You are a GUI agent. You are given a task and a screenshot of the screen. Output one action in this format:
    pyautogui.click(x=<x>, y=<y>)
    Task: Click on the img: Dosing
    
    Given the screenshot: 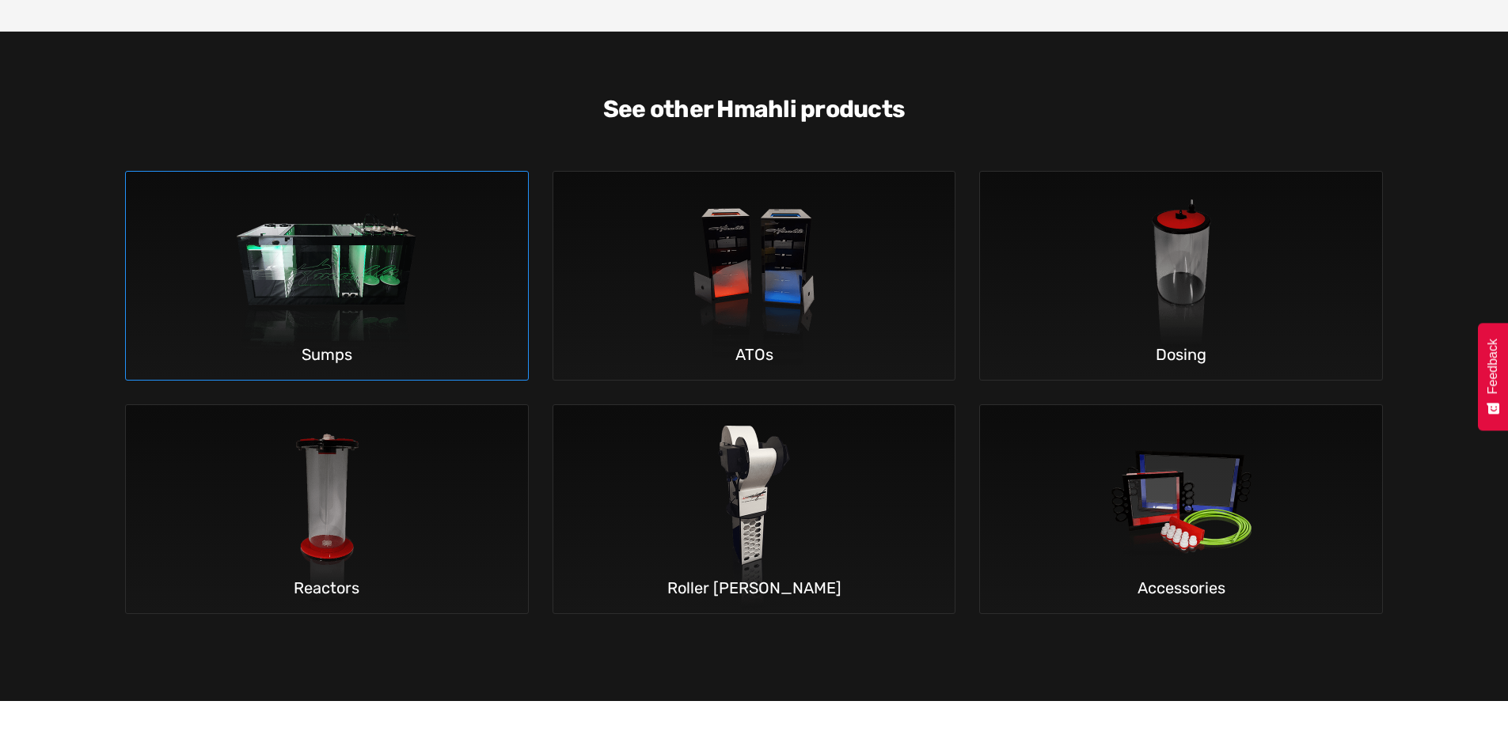 What is the action you would take?
    pyautogui.click(x=1181, y=276)
    